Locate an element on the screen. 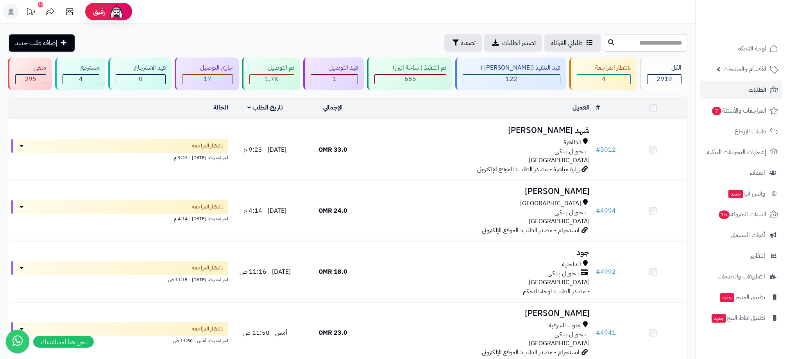 The image size is (787, 359). a: قيد الاسترجاع 0 is located at coordinates (140, 74).